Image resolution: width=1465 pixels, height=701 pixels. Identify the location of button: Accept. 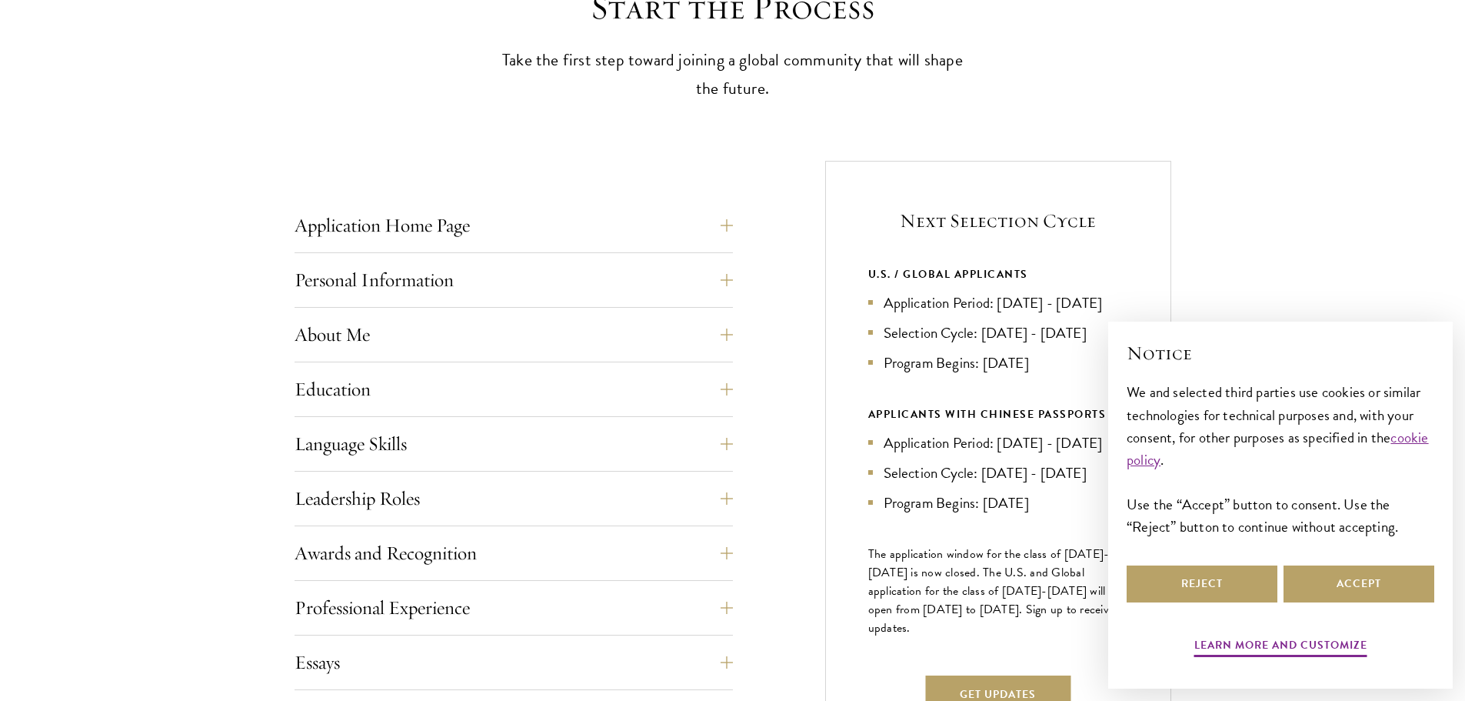
(1359, 584).